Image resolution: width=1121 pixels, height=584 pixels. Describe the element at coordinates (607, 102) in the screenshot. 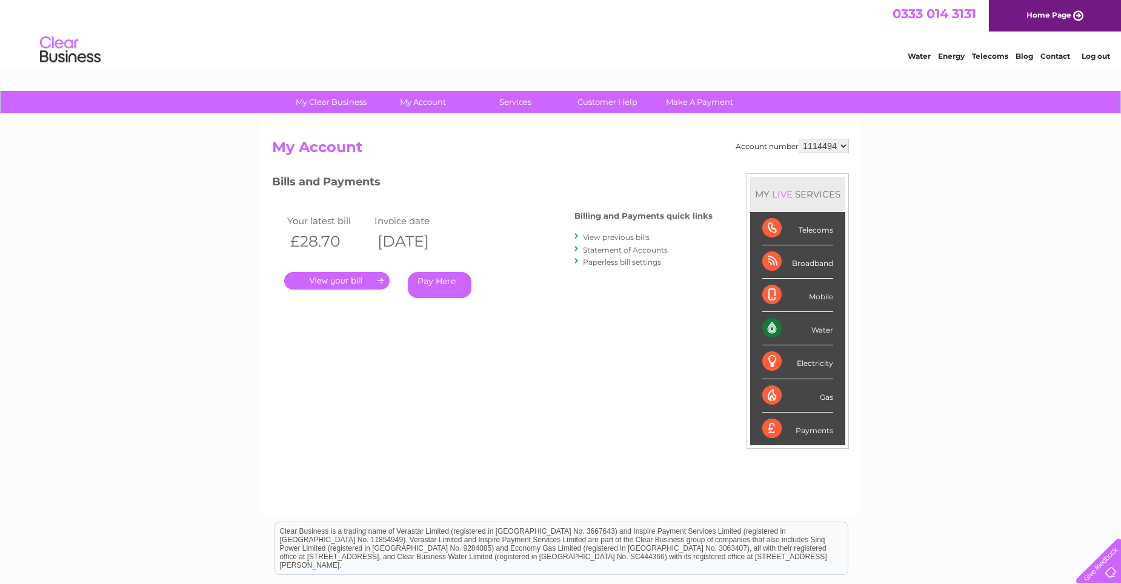

I see `a: Customer Help` at that location.